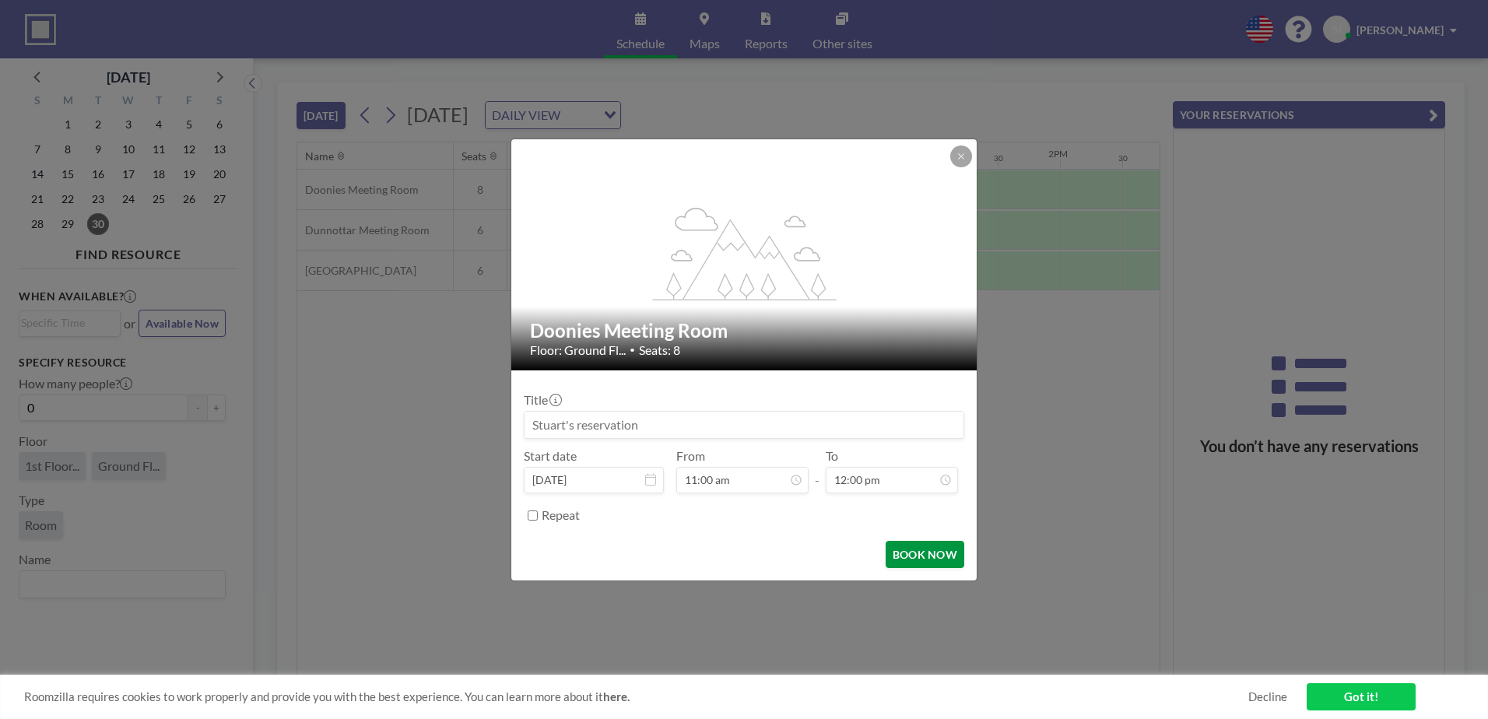  I want to click on input: Stuart's reservation, so click(744, 425).